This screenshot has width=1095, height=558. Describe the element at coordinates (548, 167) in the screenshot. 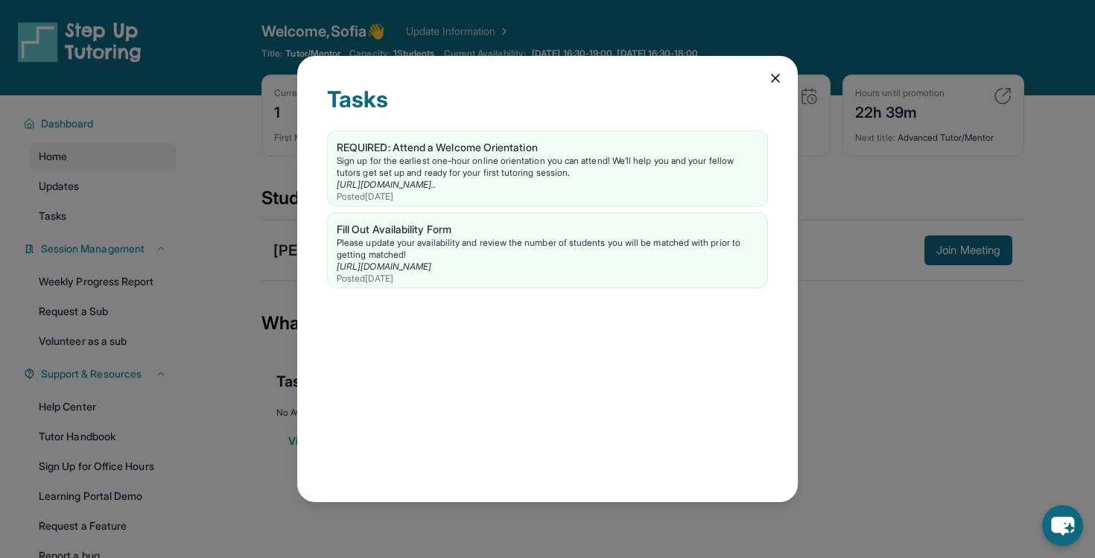

I see `div: Sign up for the earliest one-hour online orientation you can attend! We’ll help you and your fell...` at that location.